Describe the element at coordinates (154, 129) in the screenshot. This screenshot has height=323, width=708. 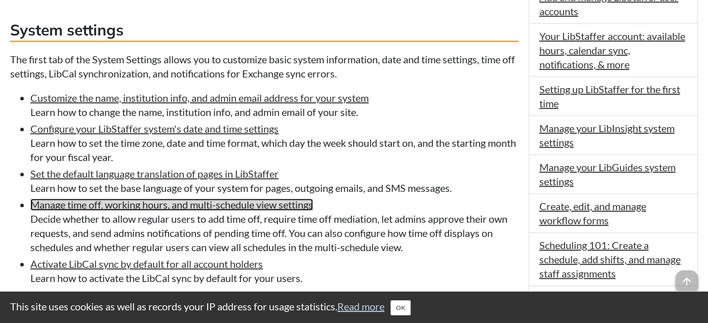
I see `a: Configure your LibStaffer system's date and time settings` at that location.